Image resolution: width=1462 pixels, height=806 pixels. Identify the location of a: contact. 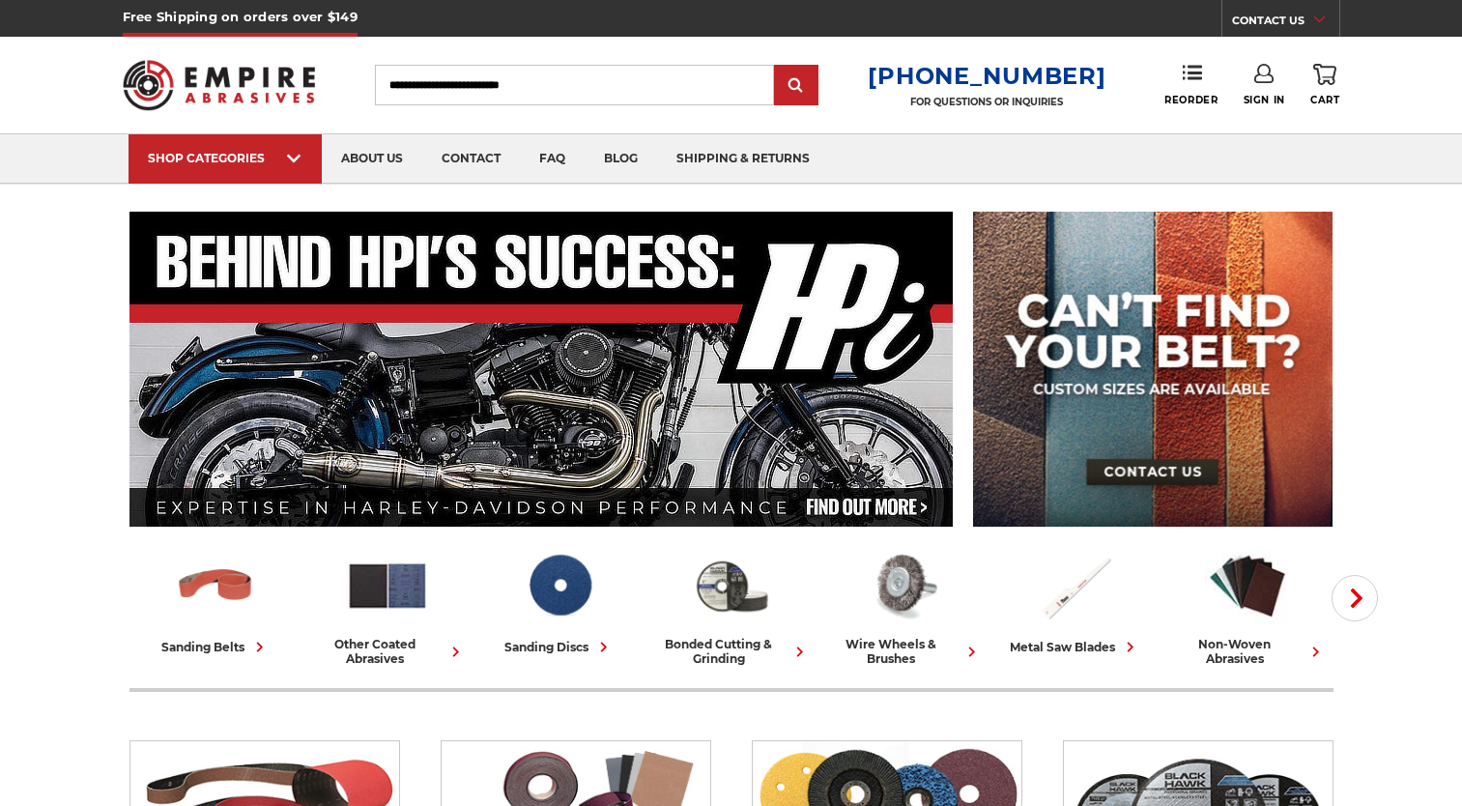
(471, 158).